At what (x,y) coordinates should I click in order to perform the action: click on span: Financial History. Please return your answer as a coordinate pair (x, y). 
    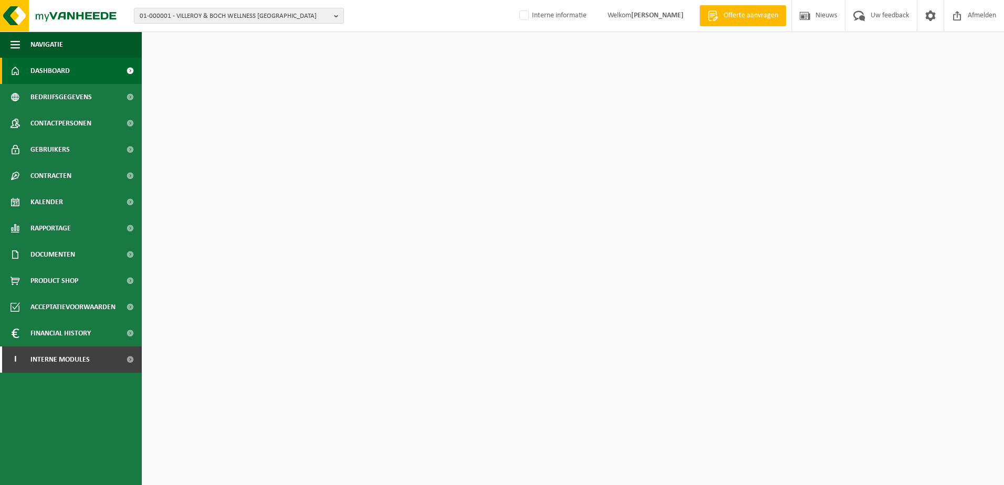
    Looking at the image, I should click on (60, 333).